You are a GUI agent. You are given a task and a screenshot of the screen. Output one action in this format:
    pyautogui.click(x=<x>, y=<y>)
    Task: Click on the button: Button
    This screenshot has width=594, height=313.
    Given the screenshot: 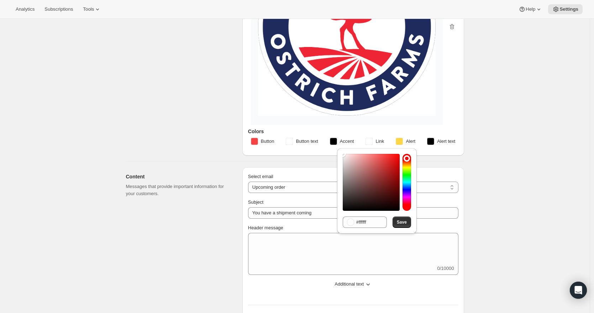 What is the action you would take?
    pyautogui.click(x=263, y=141)
    